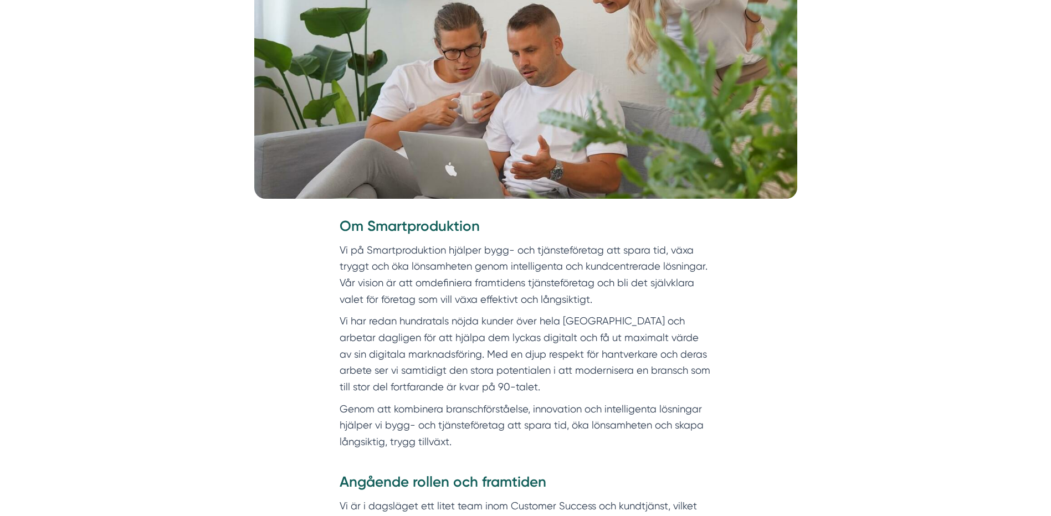 The height and width of the screenshot is (516, 1051). What do you see at coordinates (526, 426) in the screenshot?
I see `p: Genom att kombinera branschförståelse, innovation och intelligenta lösningar hjälper vi bygg- och...` at bounding box center [526, 426].